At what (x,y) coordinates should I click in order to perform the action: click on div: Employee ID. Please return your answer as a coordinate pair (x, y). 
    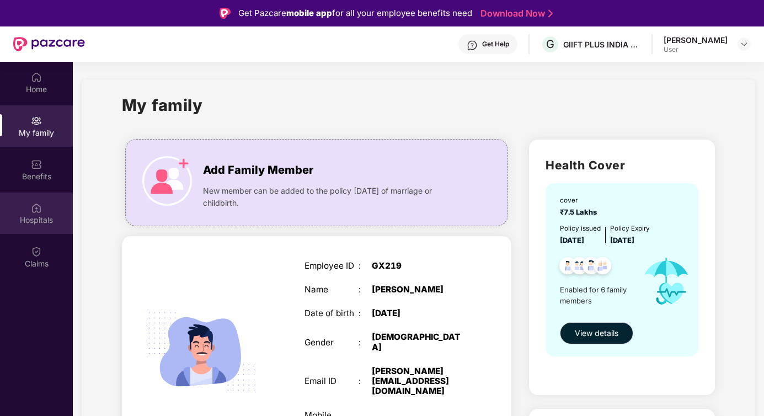
    Looking at the image, I should click on (332, 266).